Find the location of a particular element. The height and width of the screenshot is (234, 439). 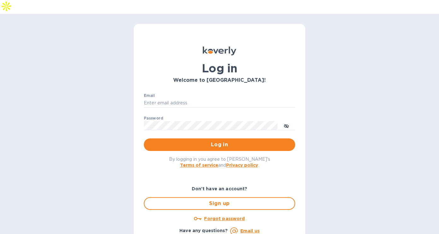

b: Don't have an account? is located at coordinates (219, 189).